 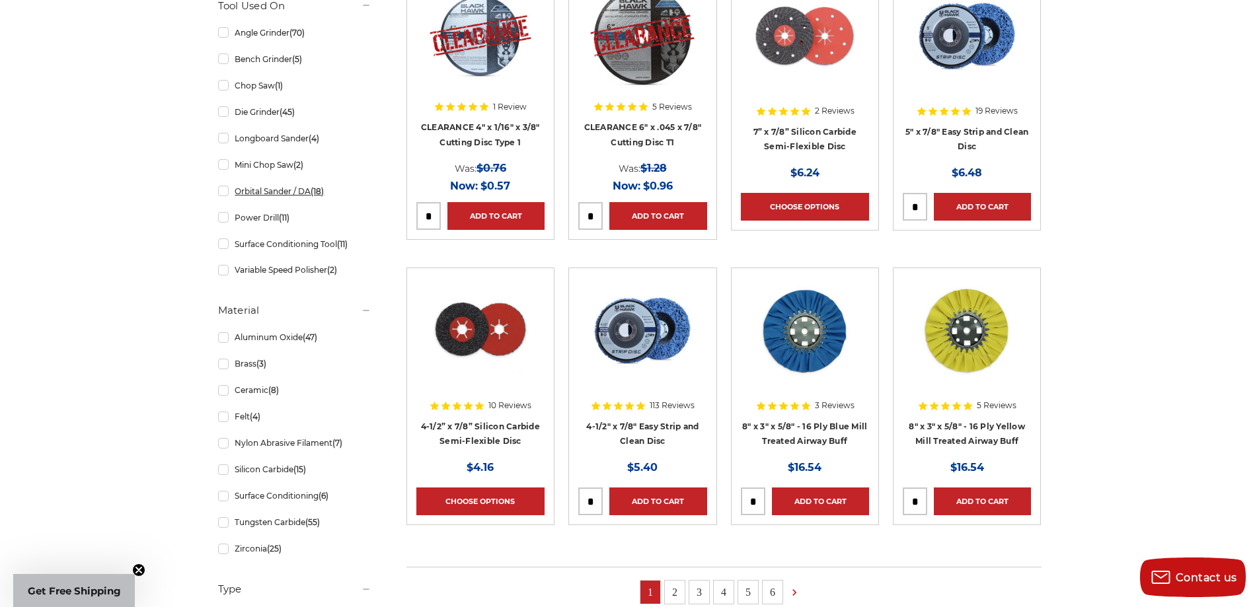 I want to click on a: Variable Speed Polisher, so click(x=295, y=270).